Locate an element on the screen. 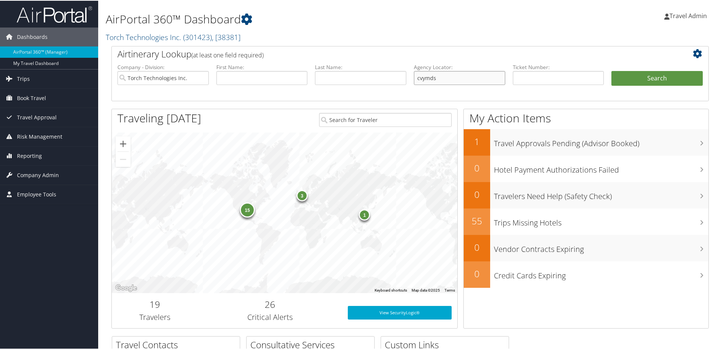 The image size is (719, 349). span: Company Admin is located at coordinates (38, 175).